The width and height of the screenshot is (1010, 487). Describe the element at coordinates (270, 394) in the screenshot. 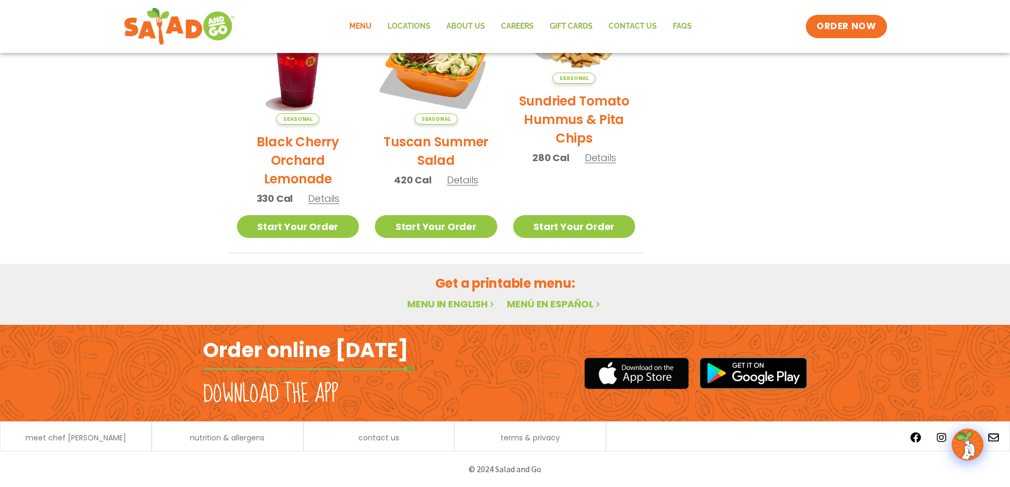

I see `h2: Download the app` at that location.